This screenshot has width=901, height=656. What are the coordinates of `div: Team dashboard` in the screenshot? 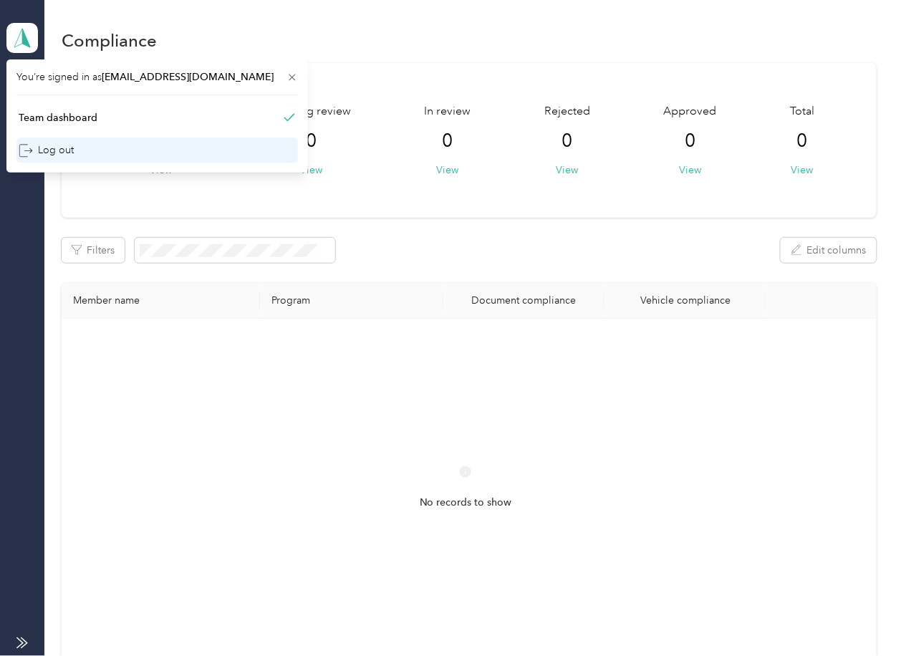 It's located at (58, 118).